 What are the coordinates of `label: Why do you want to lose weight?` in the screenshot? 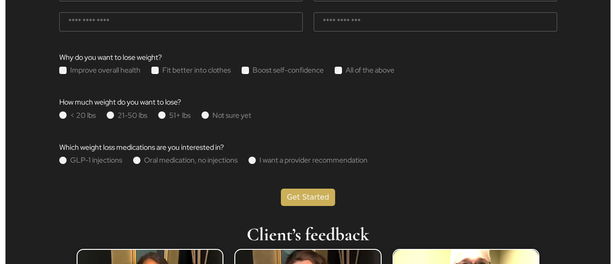 It's located at (110, 57).